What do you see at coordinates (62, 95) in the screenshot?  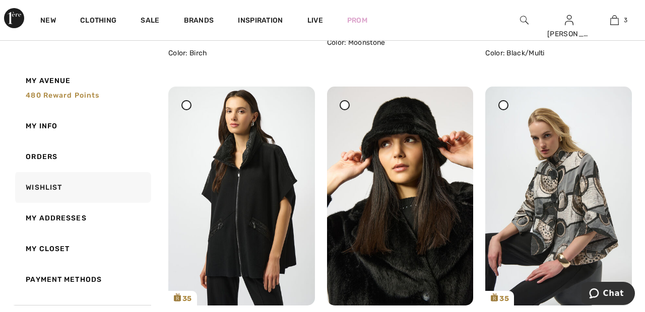 I see `span: 480 Reward points` at bounding box center [62, 95].